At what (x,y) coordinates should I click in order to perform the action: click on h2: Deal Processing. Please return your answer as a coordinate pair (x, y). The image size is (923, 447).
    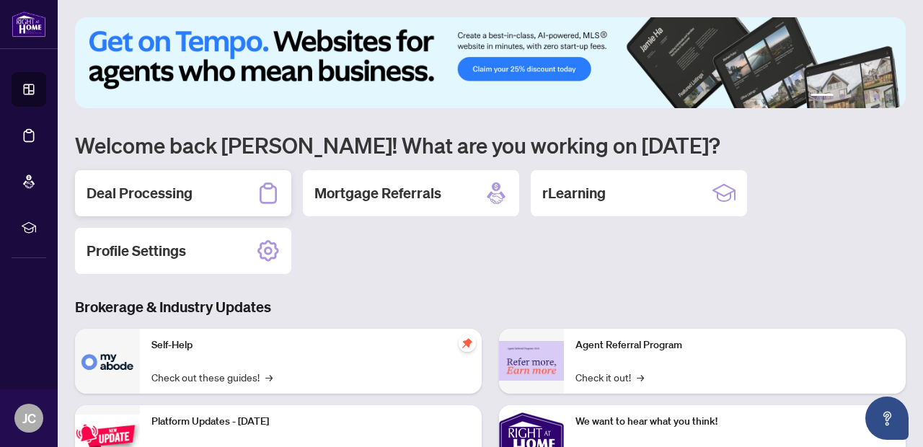
    Looking at the image, I should click on (139, 193).